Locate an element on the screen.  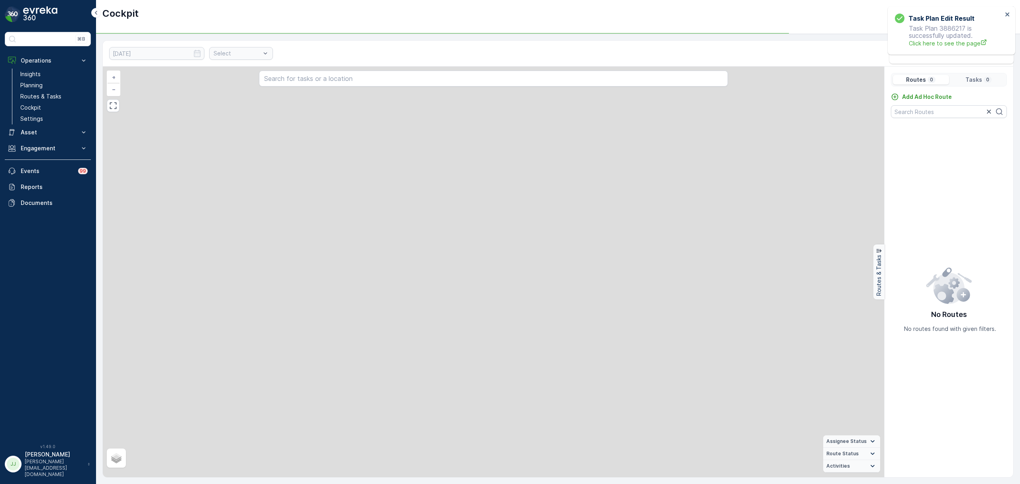
p: No Routes is located at coordinates (949, 314).